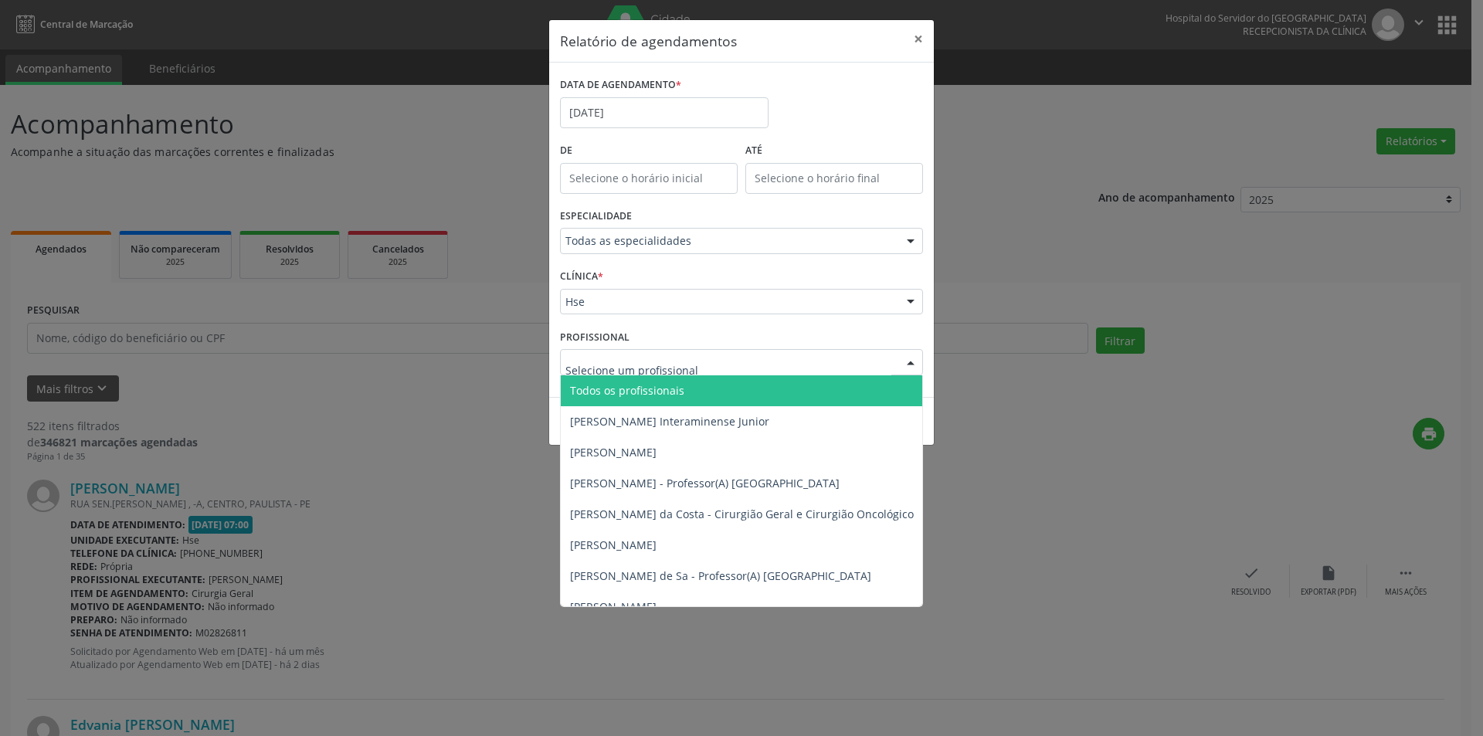 This screenshot has width=1483, height=736. Describe the element at coordinates (728, 302) in the screenshot. I see `span: Hse` at that location.